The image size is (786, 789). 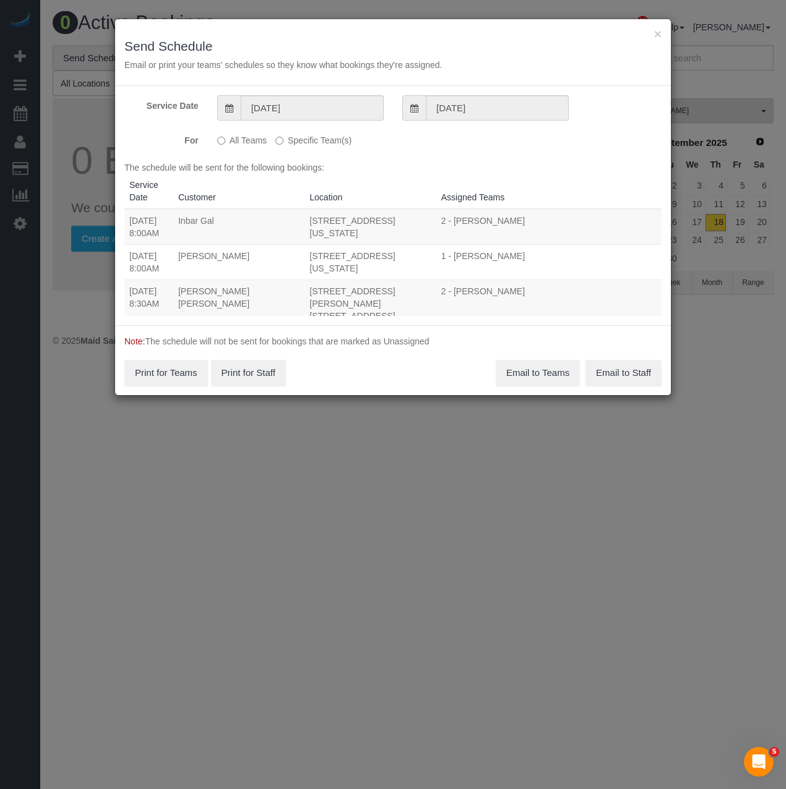 What do you see at coordinates (161, 138) in the screenshot?
I see `label: For` at bounding box center [161, 138].